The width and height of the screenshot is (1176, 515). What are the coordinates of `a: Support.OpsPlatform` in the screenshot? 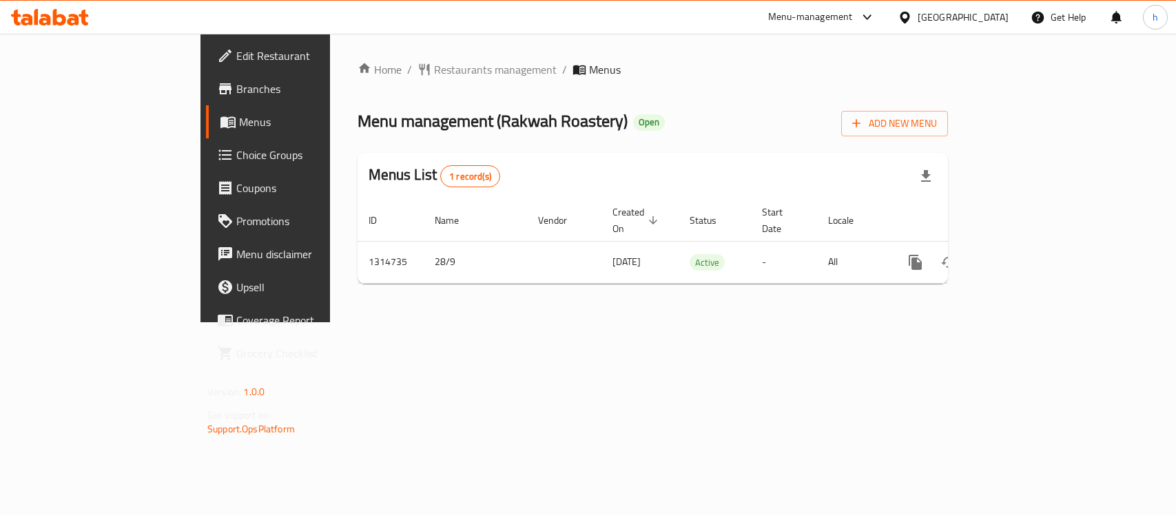 It's located at (251, 429).